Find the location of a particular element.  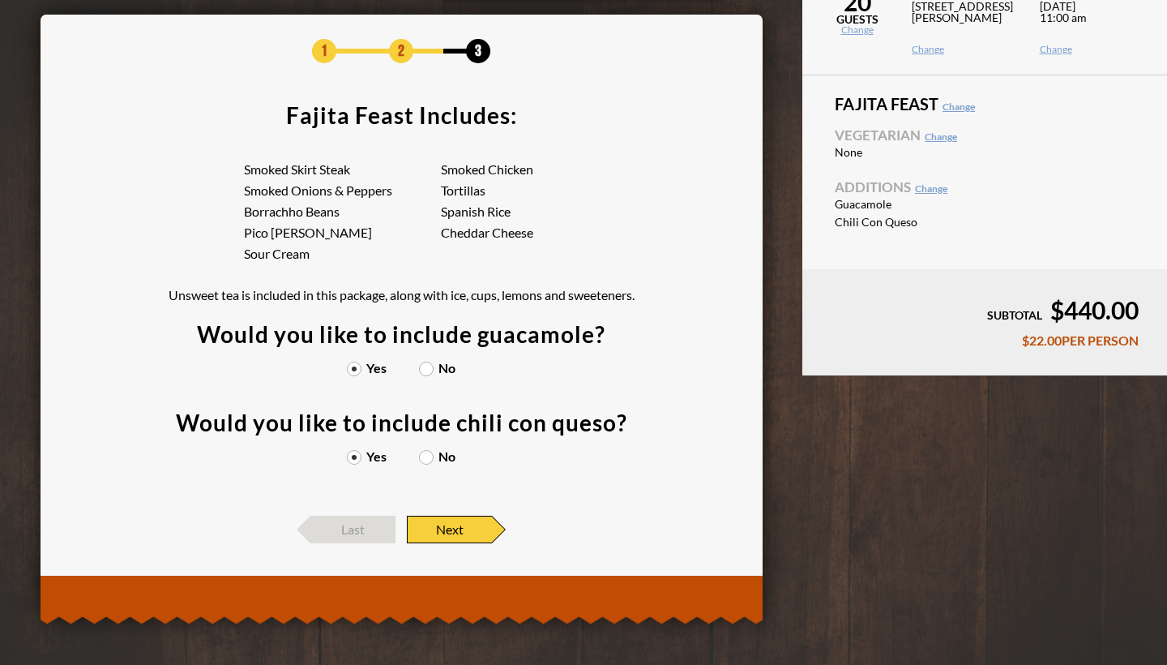

li: Tortillas is located at coordinates (539, 190).